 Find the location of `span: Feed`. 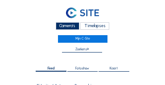

span: Feed is located at coordinates (51, 69).